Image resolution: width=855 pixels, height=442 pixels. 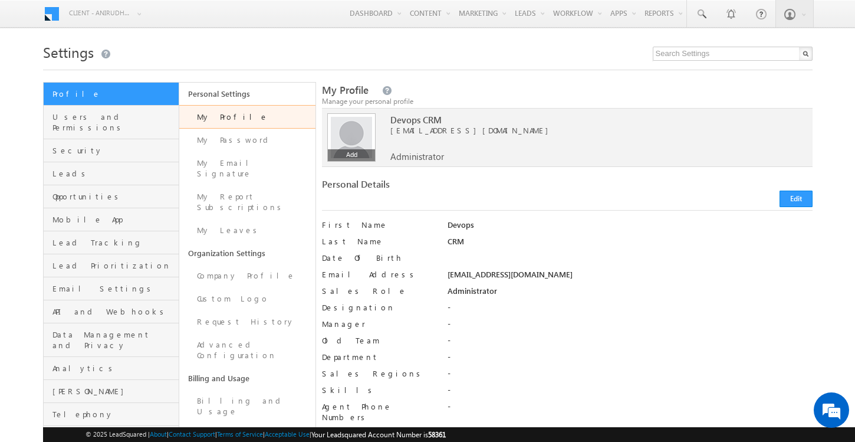 What do you see at coordinates (379, 225) in the screenshot?
I see `label: First Name` at bounding box center [379, 225].